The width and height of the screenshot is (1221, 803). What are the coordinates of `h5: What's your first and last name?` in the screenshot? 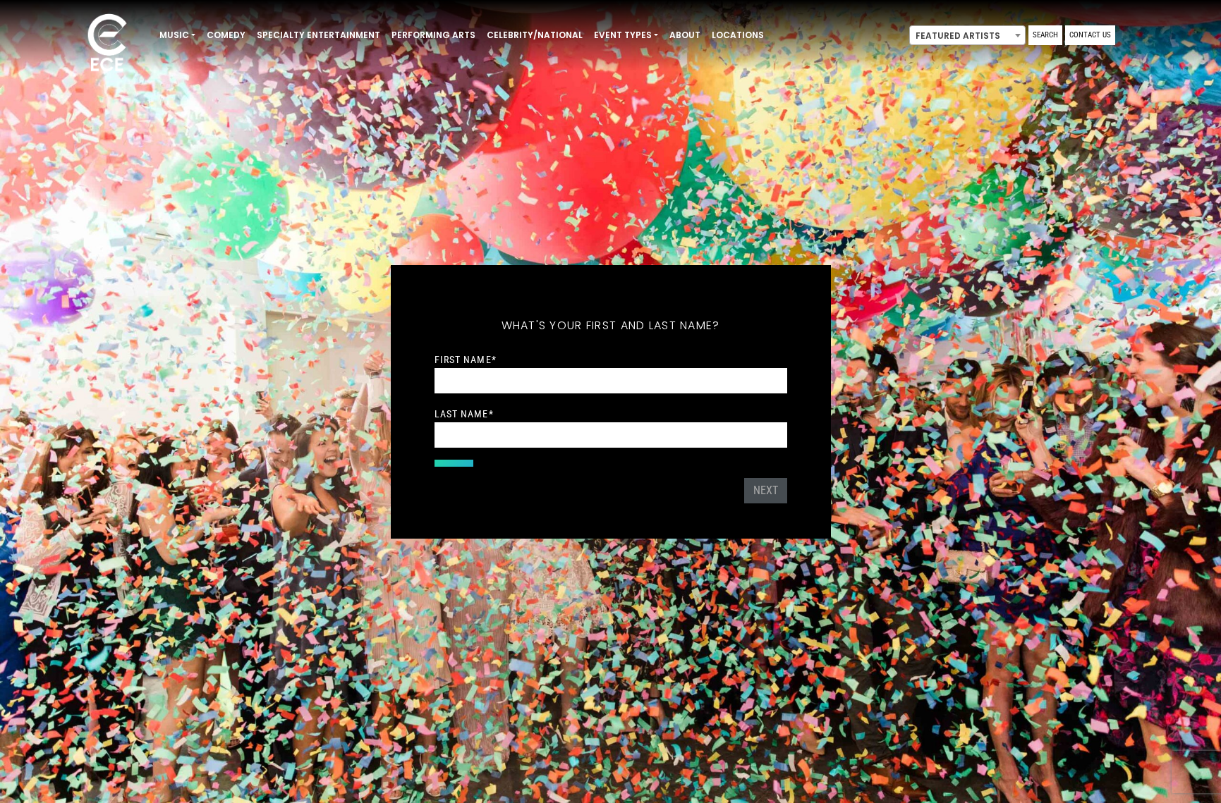 It's located at (611, 326).